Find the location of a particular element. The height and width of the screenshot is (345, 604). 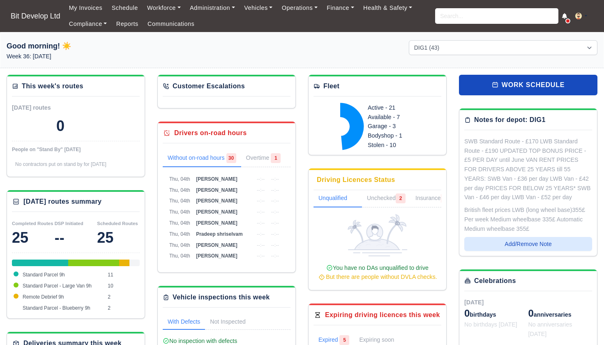

div: This week's routes is located at coordinates (53, 86).